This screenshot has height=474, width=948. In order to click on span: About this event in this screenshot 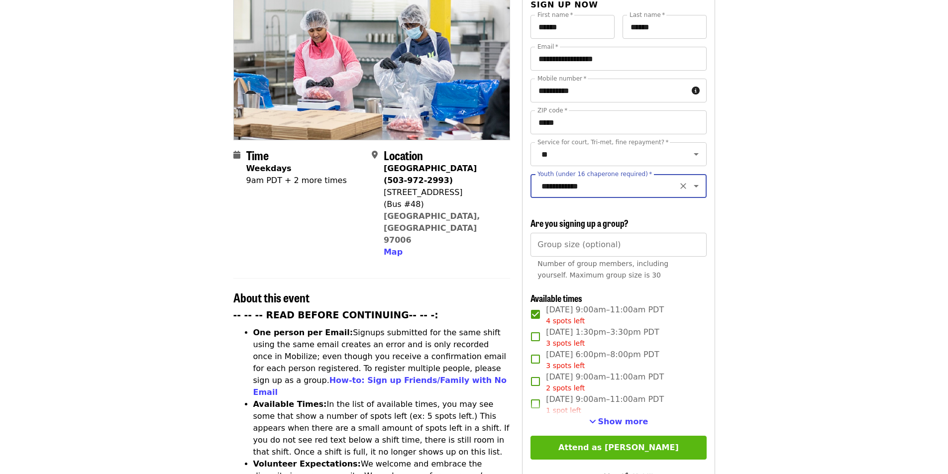, I will do `click(271, 297)`.